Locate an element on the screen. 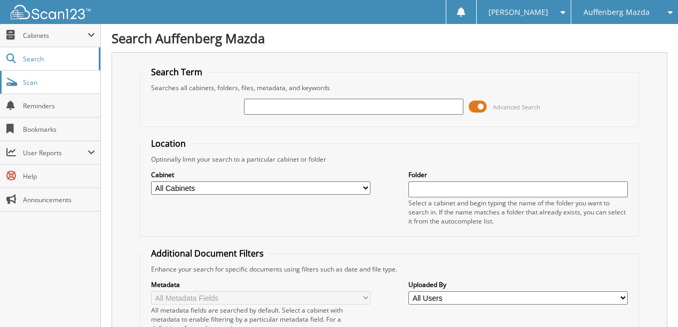  span: Scan is located at coordinates (59, 82).